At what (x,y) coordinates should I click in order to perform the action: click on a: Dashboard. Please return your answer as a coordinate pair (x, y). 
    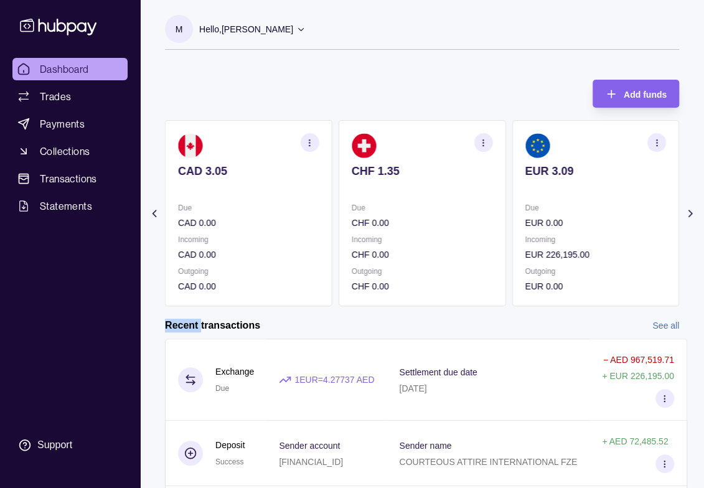
    Looking at the image, I should click on (70, 69).